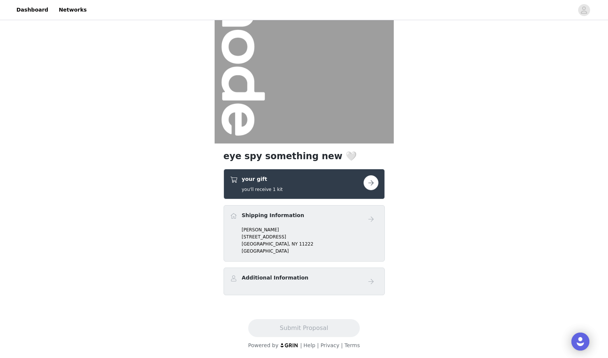  What do you see at coordinates (330, 345) in the screenshot?
I see `a: Privacy` at bounding box center [330, 345].